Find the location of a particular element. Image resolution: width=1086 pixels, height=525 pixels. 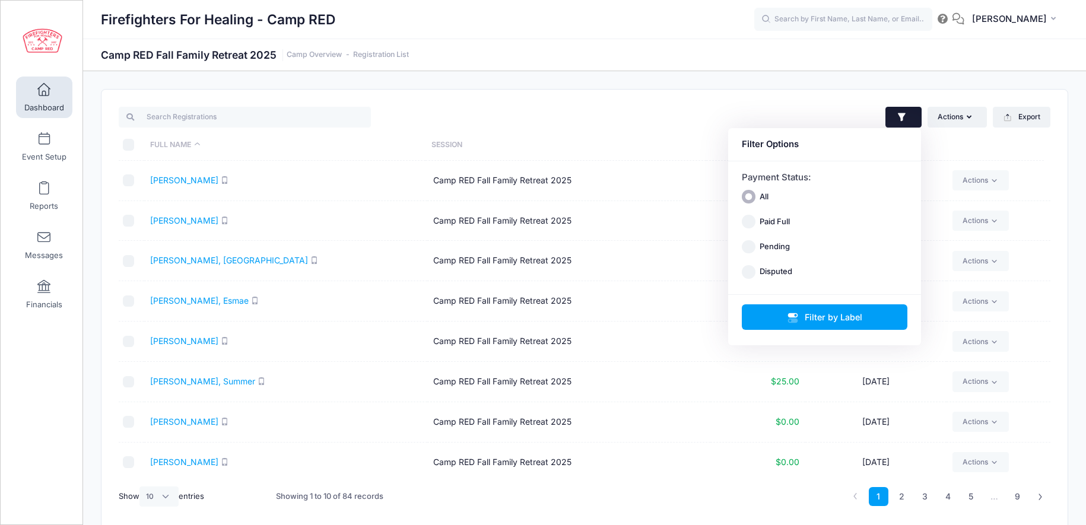

span: Event Setup is located at coordinates (44, 157).